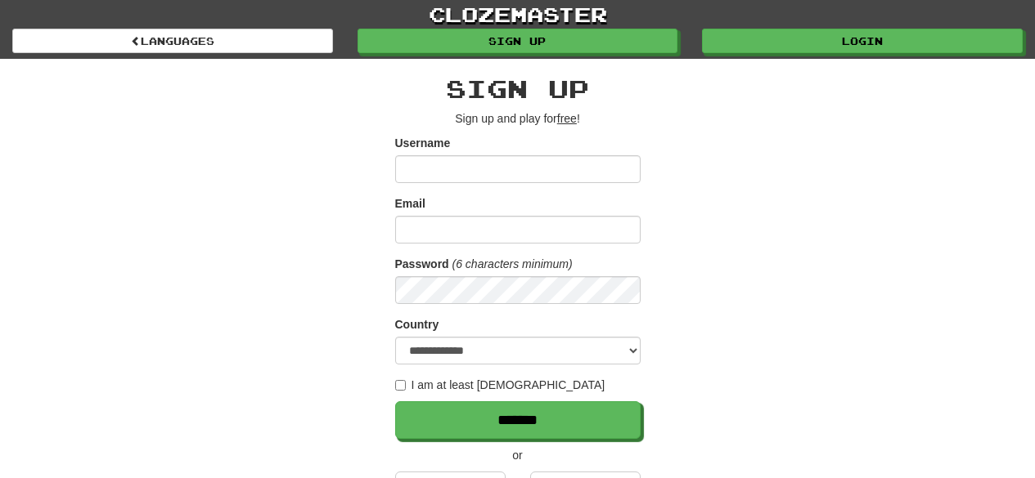 This screenshot has width=1035, height=478. Describe the element at coordinates (173, 41) in the screenshot. I see `a: Languages` at that location.